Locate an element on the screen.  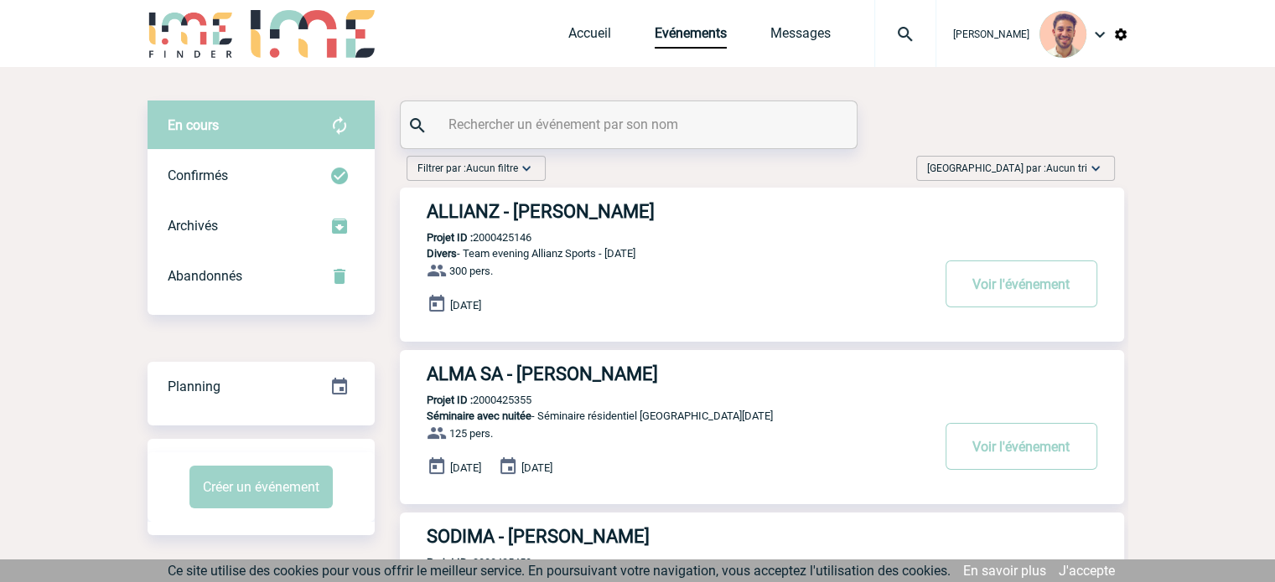
span: Divers is located at coordinates (442, 253).